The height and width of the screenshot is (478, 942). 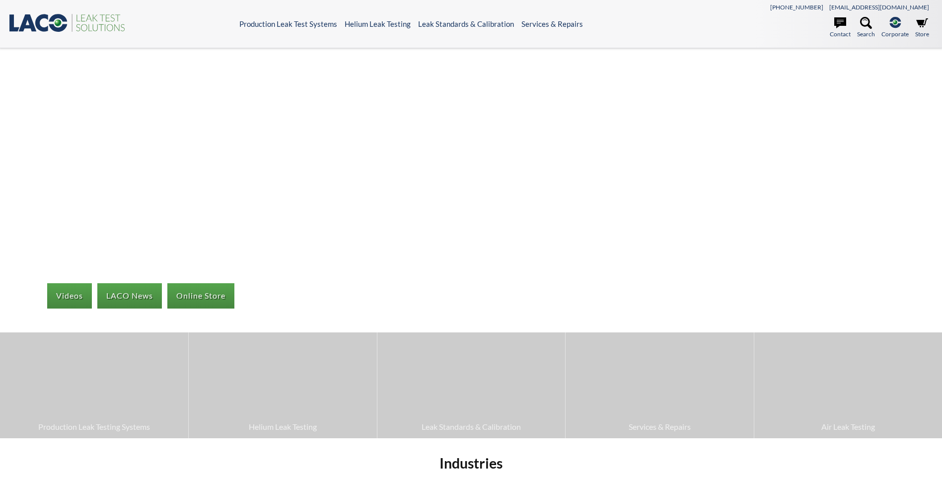 I want to click on h2: Industries, so click(x=471, y=463).